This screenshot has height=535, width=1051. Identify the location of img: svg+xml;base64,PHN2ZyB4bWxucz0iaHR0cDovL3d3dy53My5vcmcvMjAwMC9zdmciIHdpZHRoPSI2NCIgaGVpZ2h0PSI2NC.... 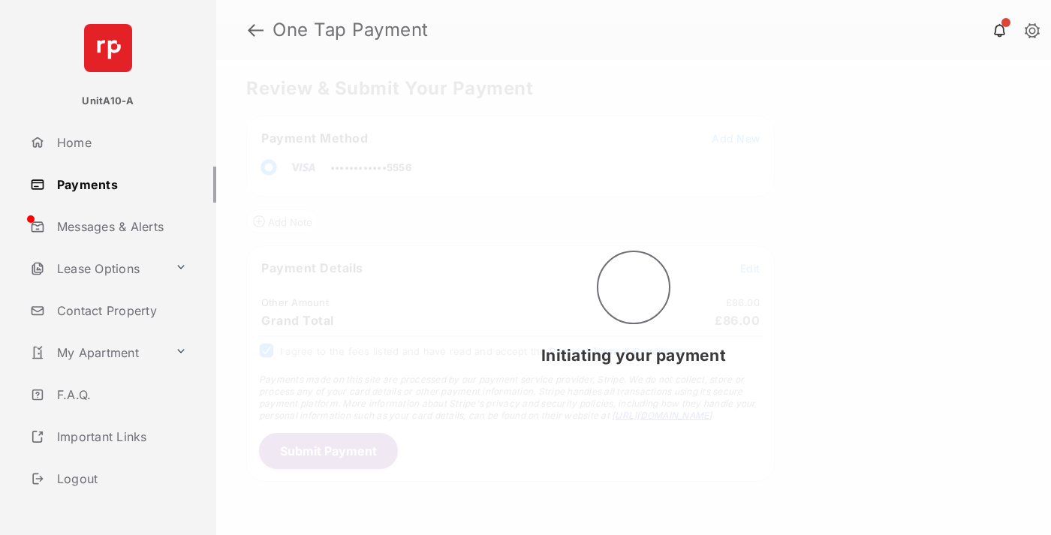
(108, 48).